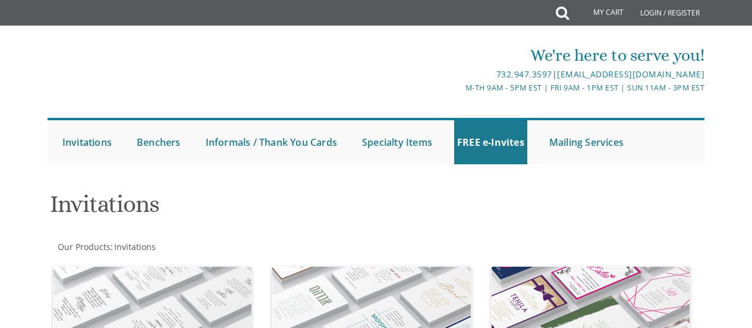  What do you see at coordinates (83, 246) in the screenshot?
I see `a: Our Products` at bounding box center [83, 246].